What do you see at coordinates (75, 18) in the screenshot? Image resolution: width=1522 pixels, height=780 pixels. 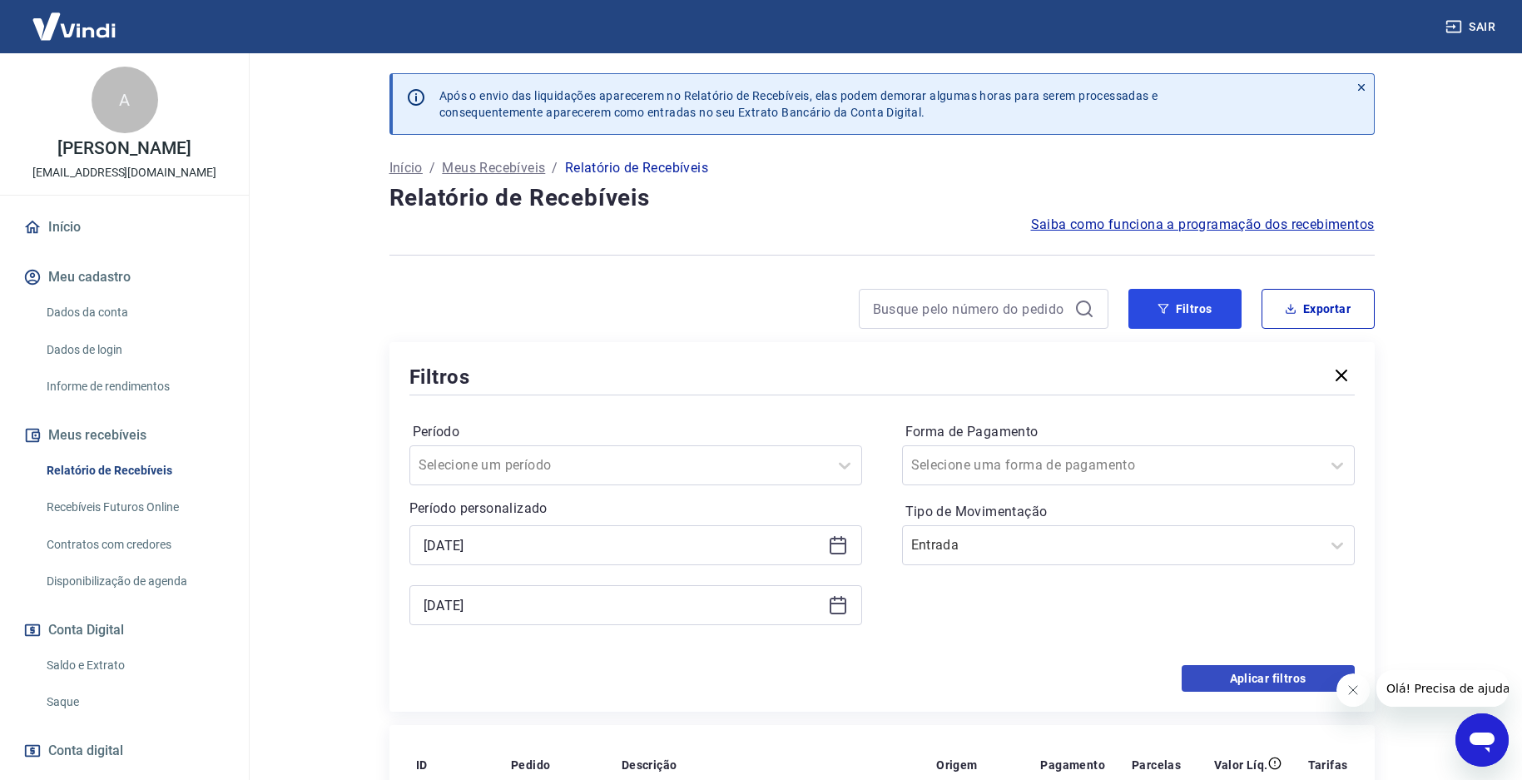 I see `span: Olá! Precisa de ajuda?` at bounding box center [75, 18].